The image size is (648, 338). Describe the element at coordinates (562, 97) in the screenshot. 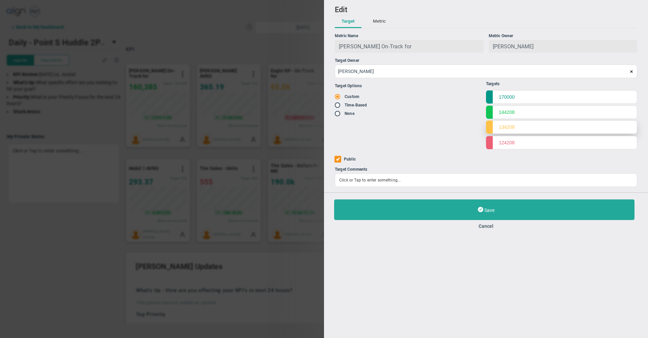

I see `input: 400` at that location.